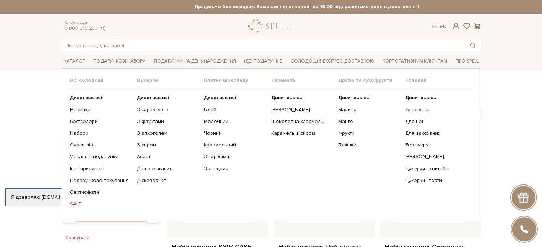 The image size is (542, 247). I want to click on a: Малина, so click(369, 110).